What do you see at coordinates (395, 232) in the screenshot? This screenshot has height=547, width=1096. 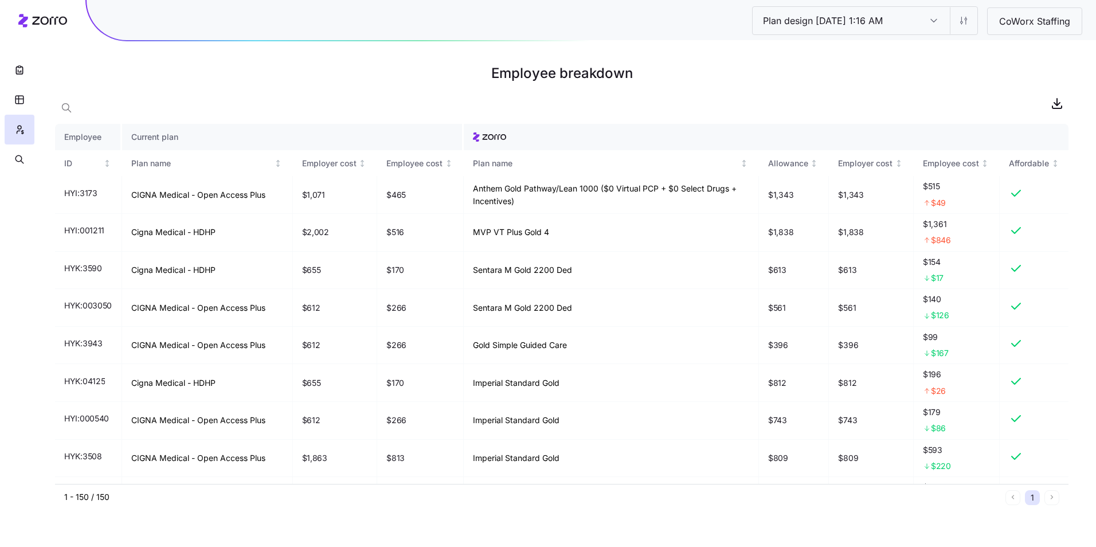 I see `span: $516` at bounding box center [395, 232].